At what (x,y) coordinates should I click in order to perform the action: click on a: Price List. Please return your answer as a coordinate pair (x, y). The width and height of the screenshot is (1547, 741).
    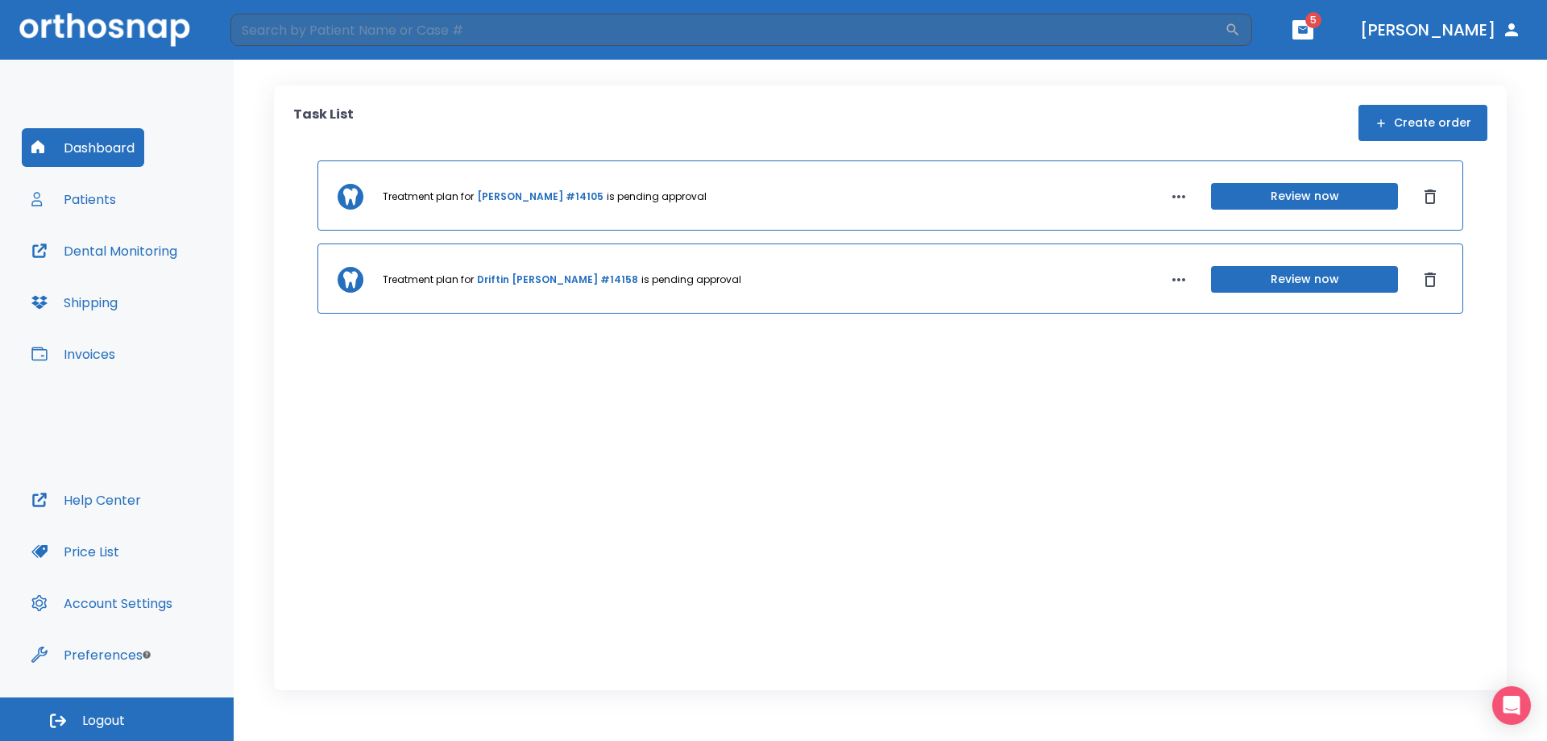
    Looking at the image, I should click on (75, 551).